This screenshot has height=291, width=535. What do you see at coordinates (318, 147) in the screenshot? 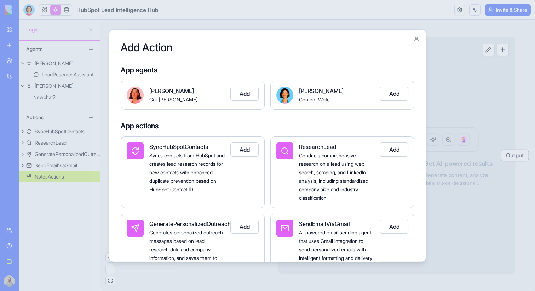
I see `span: ResearchLead` at bounding box center [318, 147].